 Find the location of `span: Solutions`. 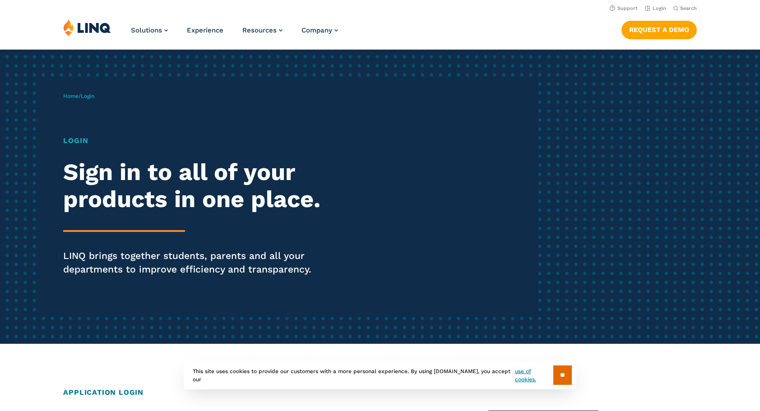

span: Solutions is located at coordinates (146, 30).